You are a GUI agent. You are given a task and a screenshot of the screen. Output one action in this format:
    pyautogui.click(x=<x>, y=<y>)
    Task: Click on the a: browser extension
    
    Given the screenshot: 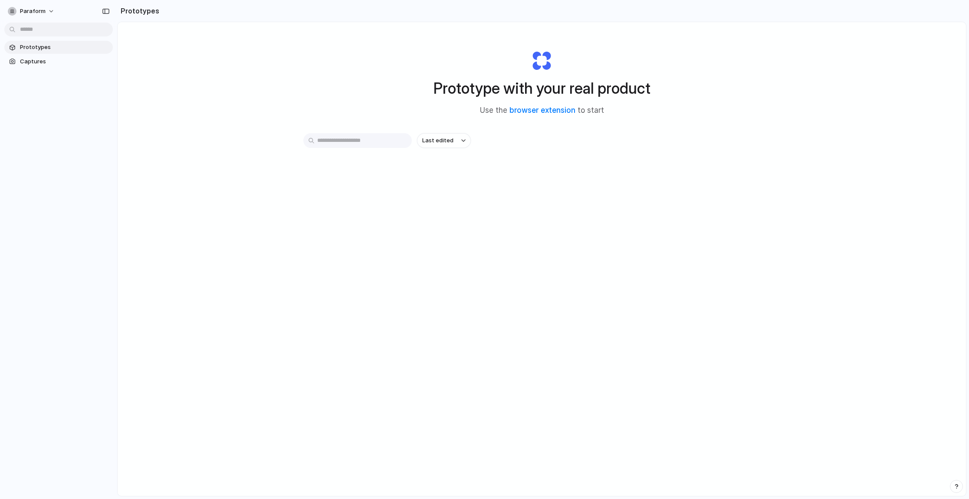 What is the action you would take?
    pyautogui.click(x=543, y=110)
    